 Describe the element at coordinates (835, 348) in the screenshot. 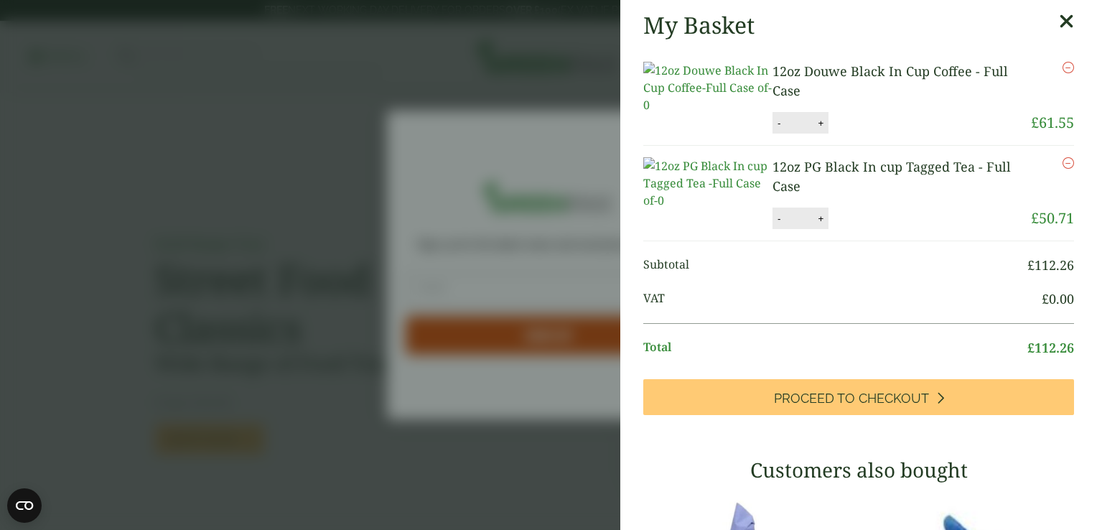

I see `span: Total` at that location.